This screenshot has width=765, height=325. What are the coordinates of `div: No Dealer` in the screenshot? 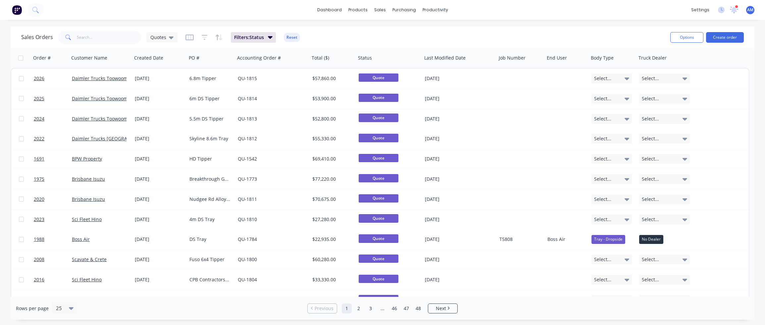 It's located at (651, 239).